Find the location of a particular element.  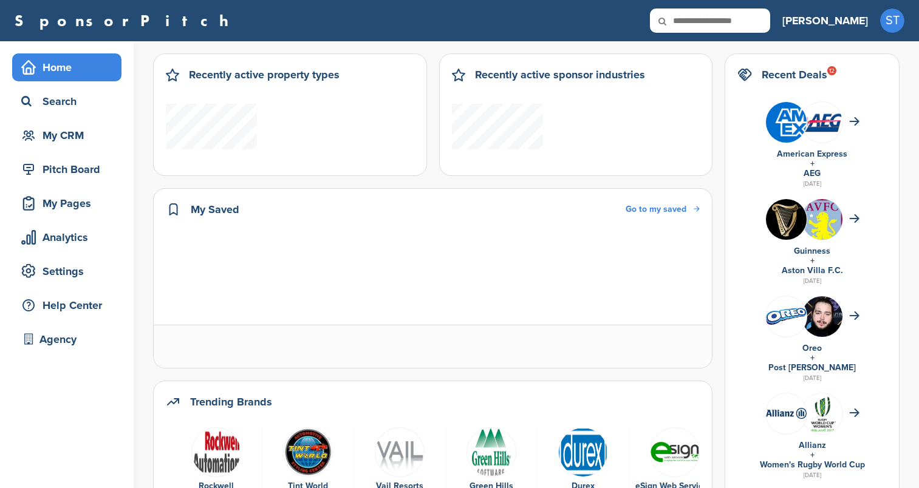

h2: Recently active property types is located at coordinates (264, 75).